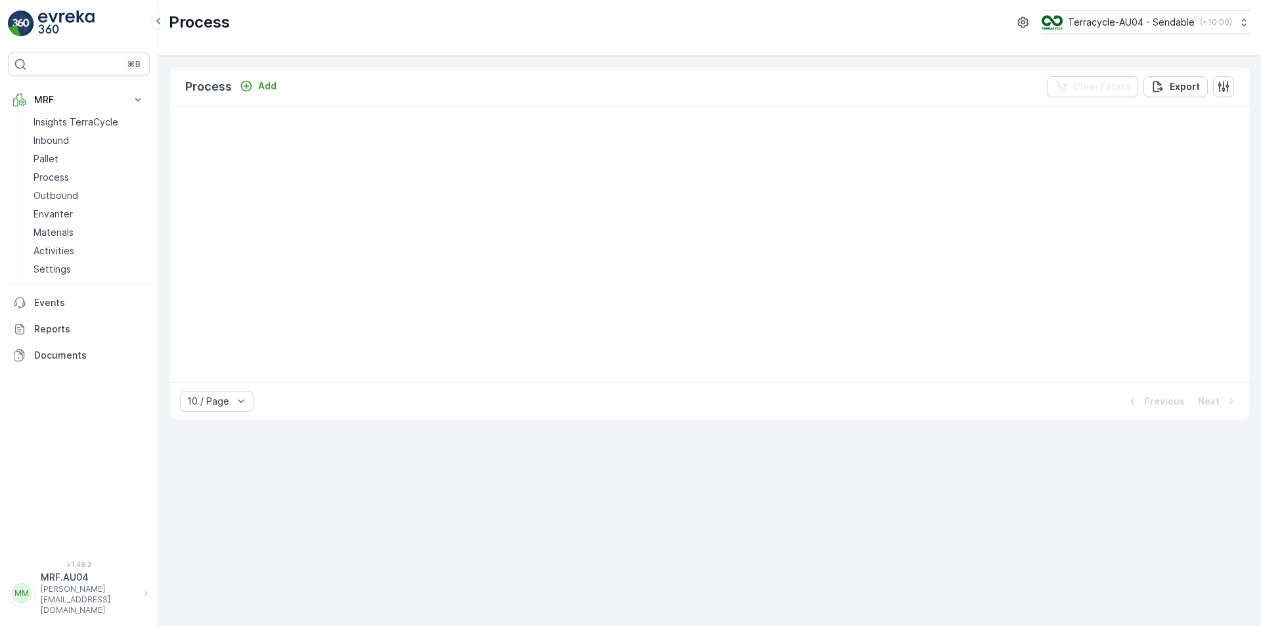  What do you see at coordinates (89, 141) in the screenshot?
I see `a: Inbound` at bounding box center [89, 141].